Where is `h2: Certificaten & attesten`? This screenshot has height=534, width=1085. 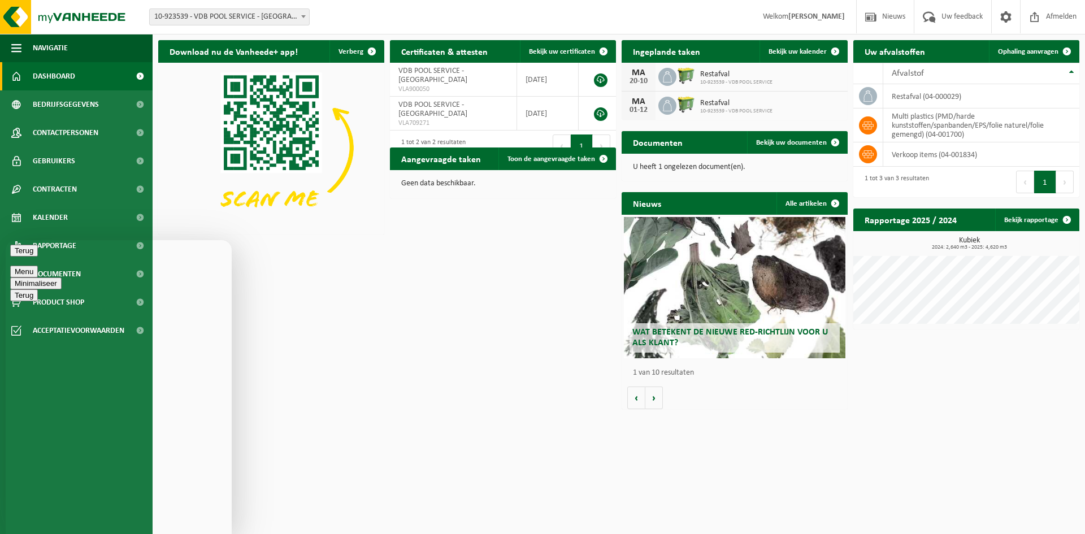
h2: Certificaten & attesten is located at coordinates (444, 51).